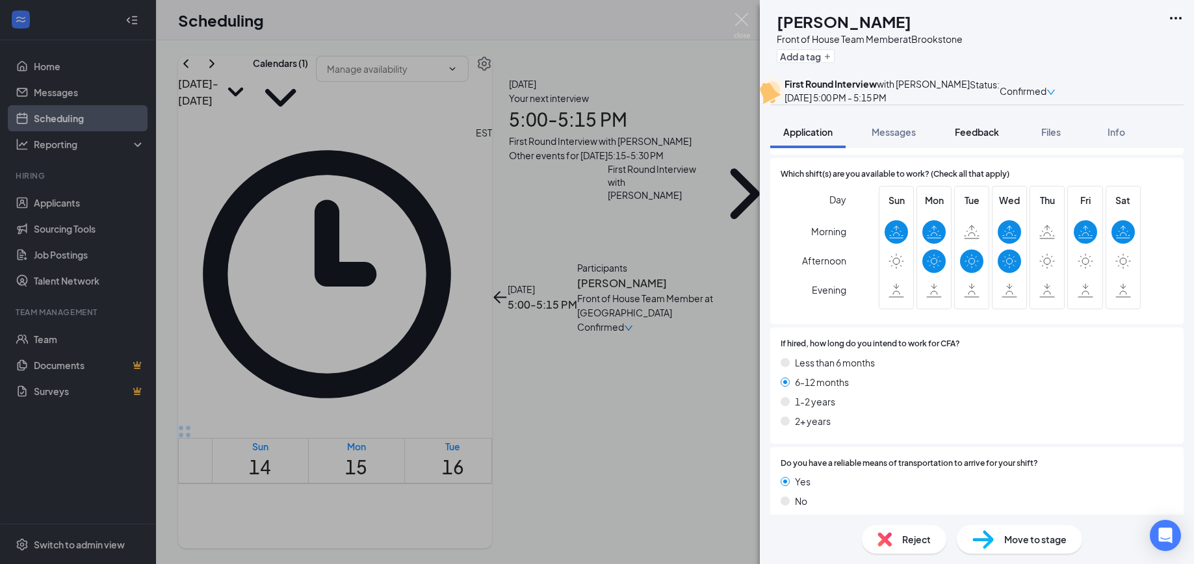  Describe the element at coordinates (895, 174) in the screenshot. I see `span: Which shift(s) are you available to work? (Check all that apply)` at that location.